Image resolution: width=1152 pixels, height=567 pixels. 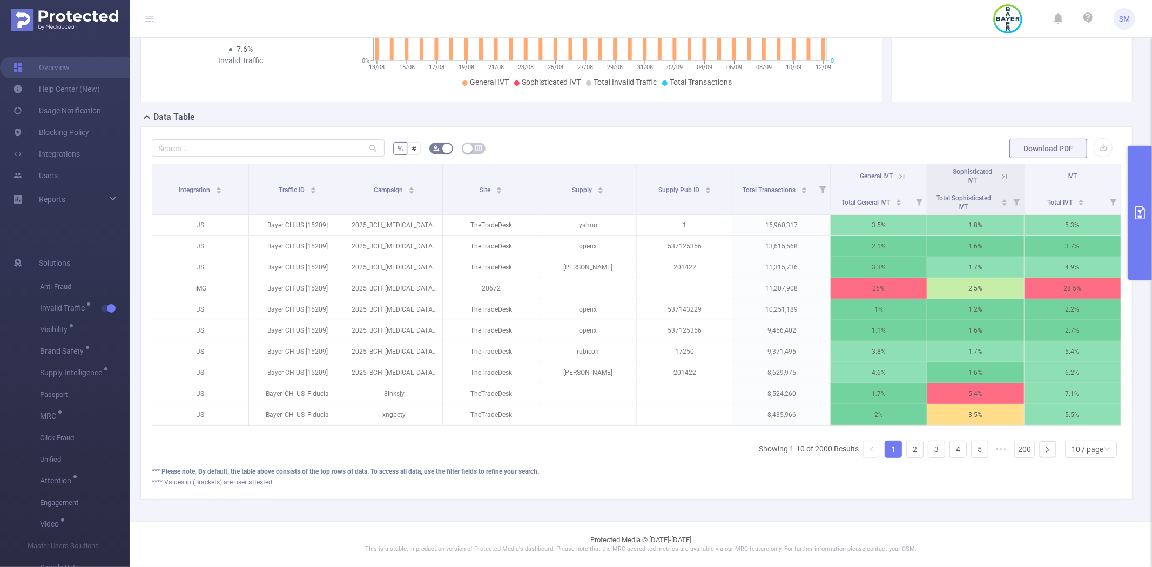 What do you see at coordinates (782, 352) in the screenshot?
I see `p: 9,371,495` at bounding box center [782, 352].